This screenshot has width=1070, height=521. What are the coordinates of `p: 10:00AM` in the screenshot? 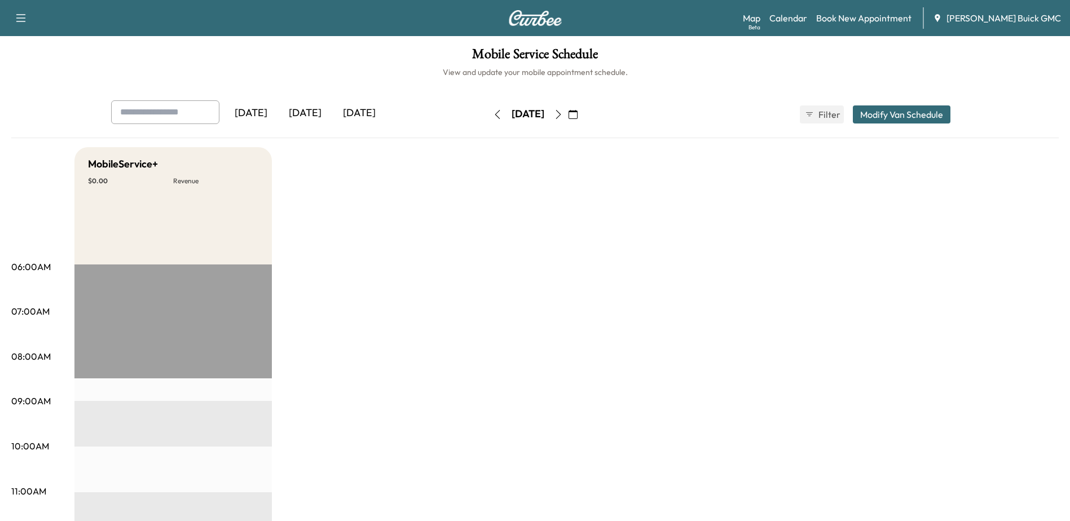 It's located at (30, 446).